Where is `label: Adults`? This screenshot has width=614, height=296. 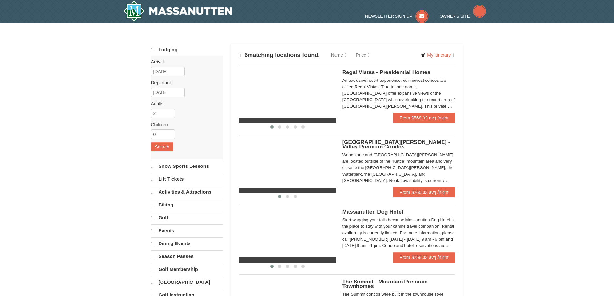 label: Adults is located at coordinates (185, 104).